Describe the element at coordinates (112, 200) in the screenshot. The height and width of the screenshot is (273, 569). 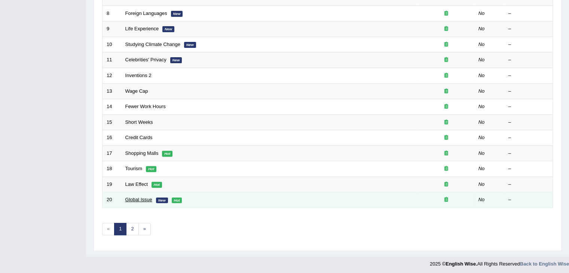
I see `td: 20` at that location.